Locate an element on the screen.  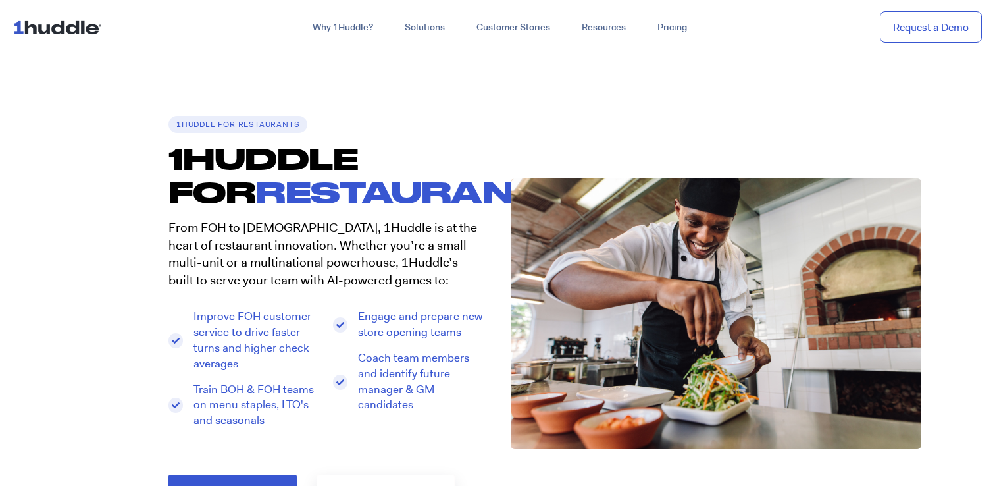
a: Pricing is located at coordinates (672, 28).